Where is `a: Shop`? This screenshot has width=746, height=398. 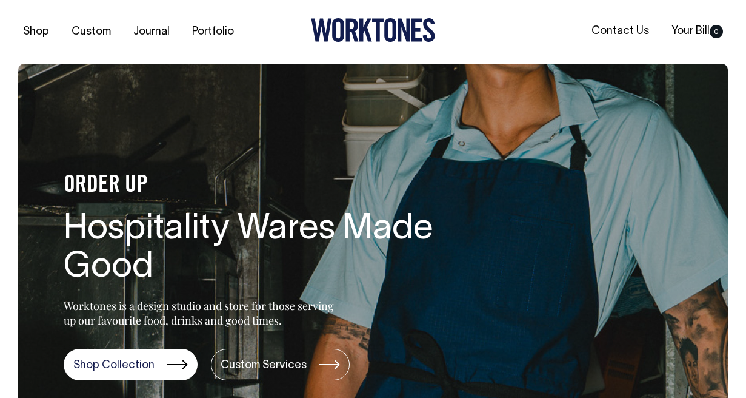 a: Shop is located at coordinates (36, 32).